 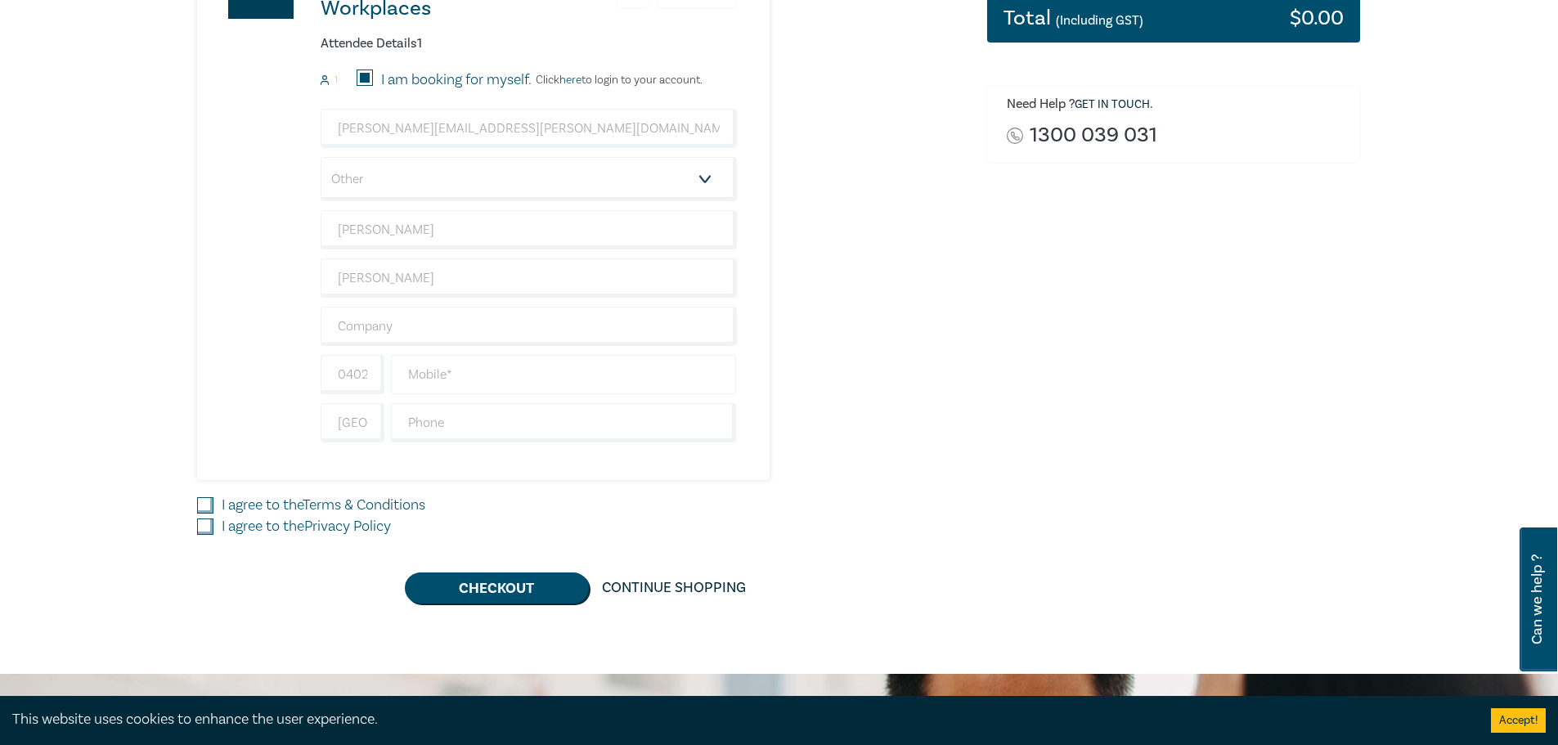 I want to click on button: Checkout, so click(x=496, y=588).